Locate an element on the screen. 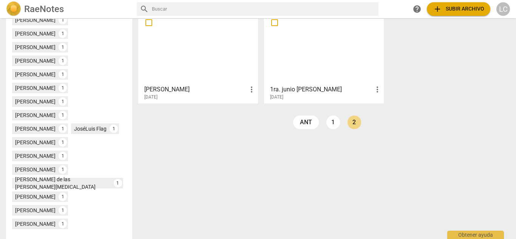 The image size is (516, 239). a: ant is located at coordinates (306, 123).